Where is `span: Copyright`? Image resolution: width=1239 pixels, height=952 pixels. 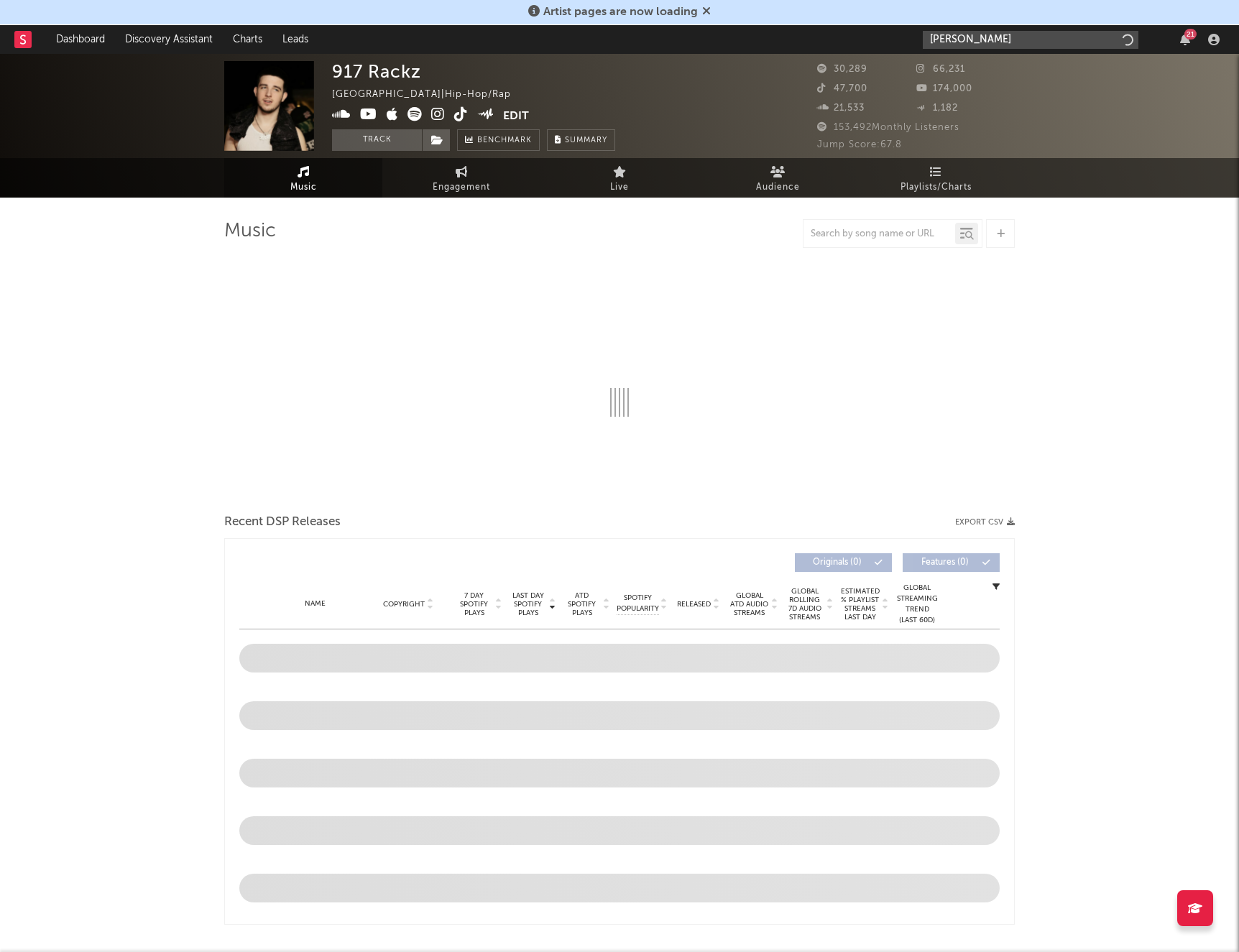
span: Copyright is located at coordinates (403, 604).